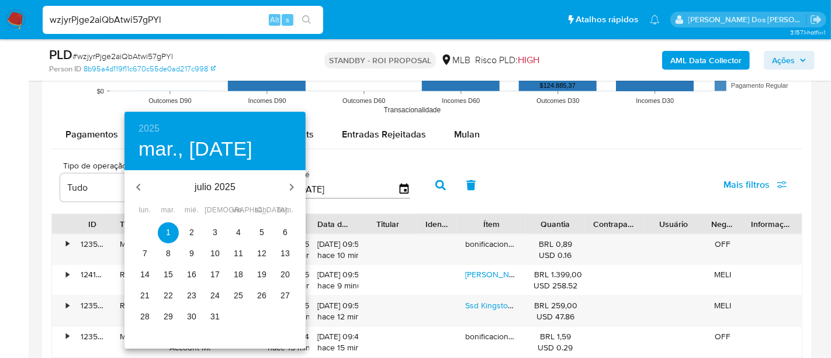 The height and width of the screenshot is (358, 831). Describe the element at coordinates (238, 275) in the screenshot. I see `button: 18` at that location.